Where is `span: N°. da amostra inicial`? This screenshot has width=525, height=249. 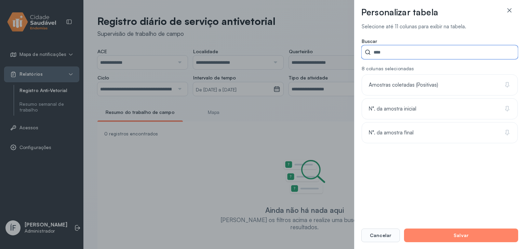 span: N°. da amostra inicial is located at coordinates (392, 109).